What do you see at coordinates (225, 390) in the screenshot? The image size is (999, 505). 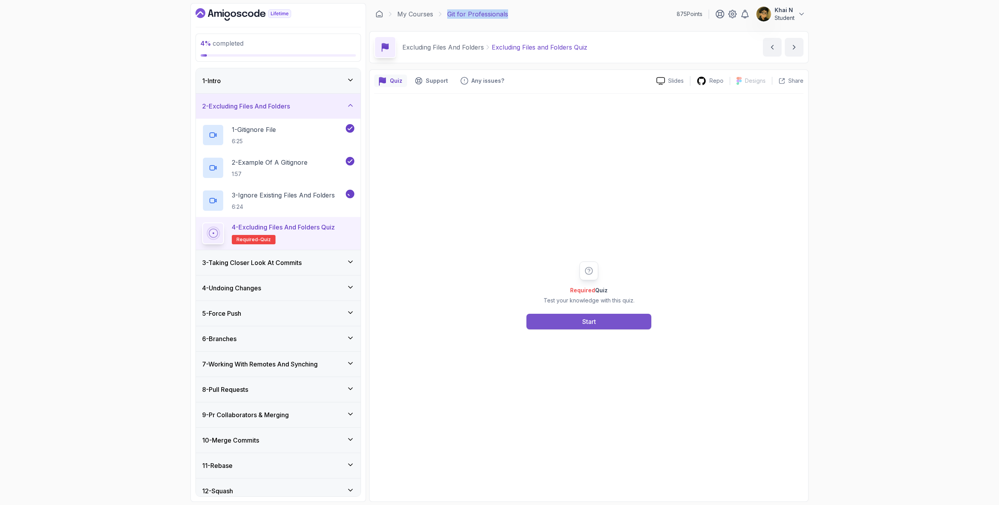 I see `h3: 8 - Pull Requests` at bounding box center [225, 390].